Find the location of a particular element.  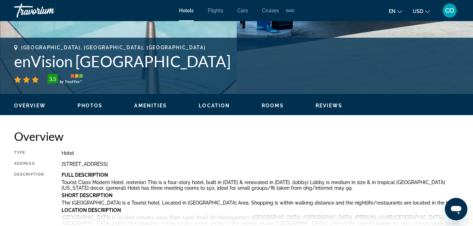

a: Travorium is located at coordinates (49, 11).